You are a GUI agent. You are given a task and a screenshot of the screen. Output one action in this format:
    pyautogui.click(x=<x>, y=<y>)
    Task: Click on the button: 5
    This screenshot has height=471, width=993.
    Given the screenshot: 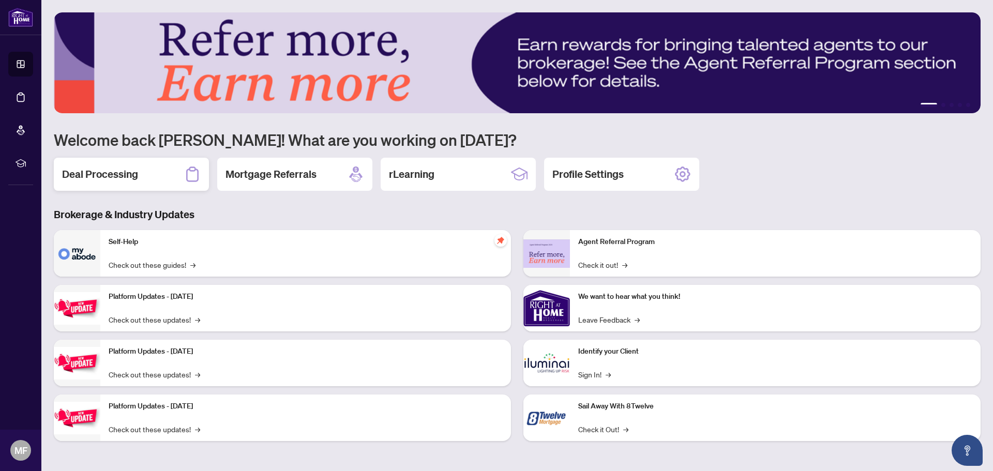 What is the action you would take?
    pyautogui.click(x=969, y=105)
    